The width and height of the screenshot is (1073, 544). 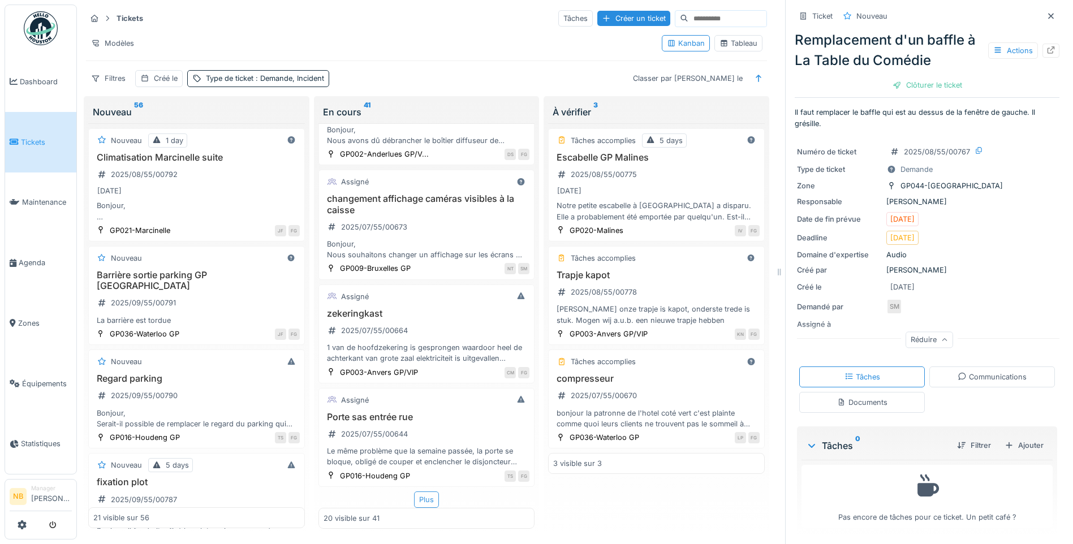 I want to click on div: 2025/09/55/00791, so click(x=143, y=303).